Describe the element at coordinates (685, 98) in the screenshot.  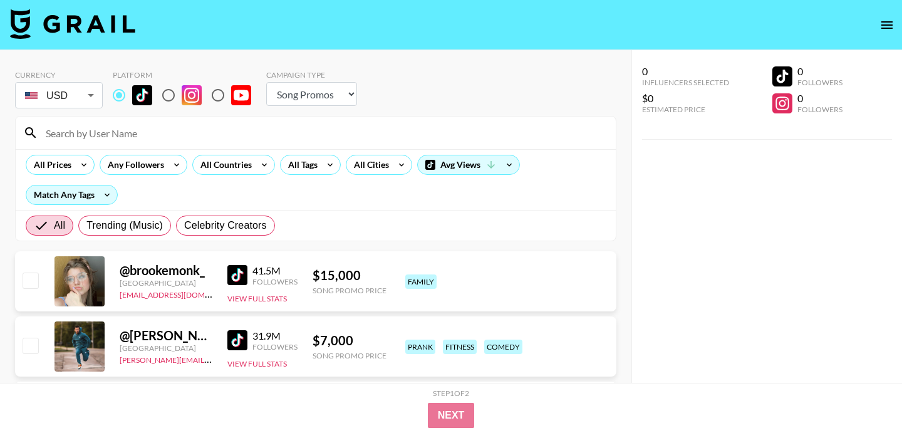
I see `div: $0` at that location.